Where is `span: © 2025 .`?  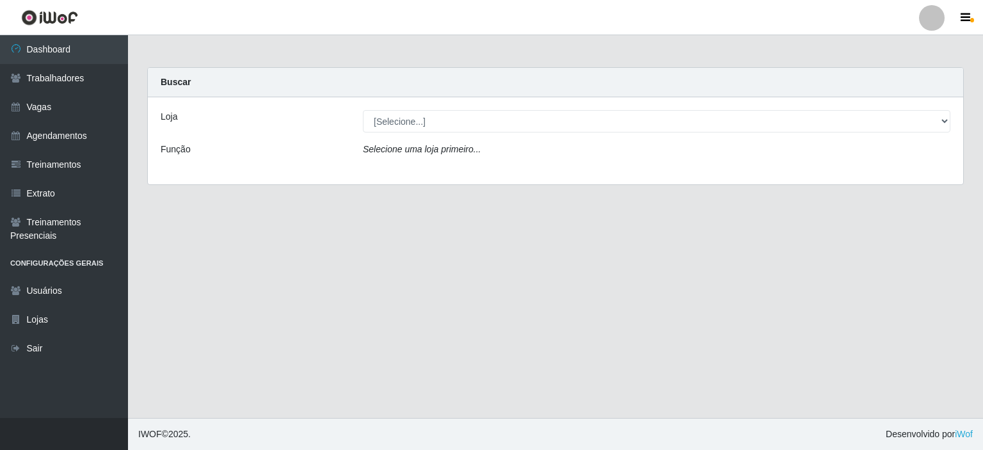 span: © 2025 . is located at coordinates (165, 434).